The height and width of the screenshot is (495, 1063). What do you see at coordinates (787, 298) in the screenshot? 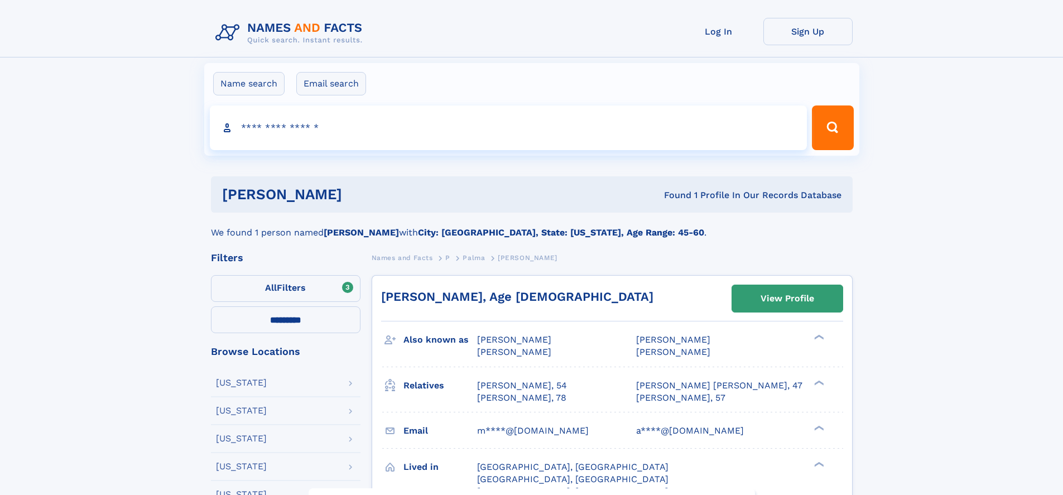
I see `div: View Profile` at bounding box center [787, 298].